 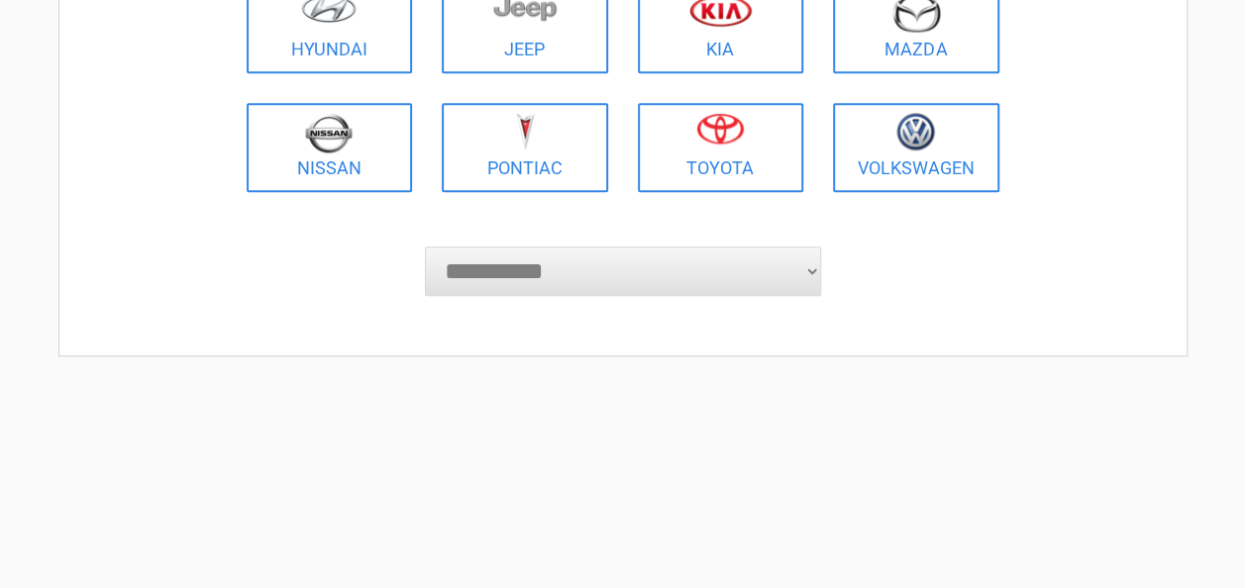 What do you see at coordinates (525, 132) in the screenshot?
I see `img: pontiac` at bounding box center [525, 132].